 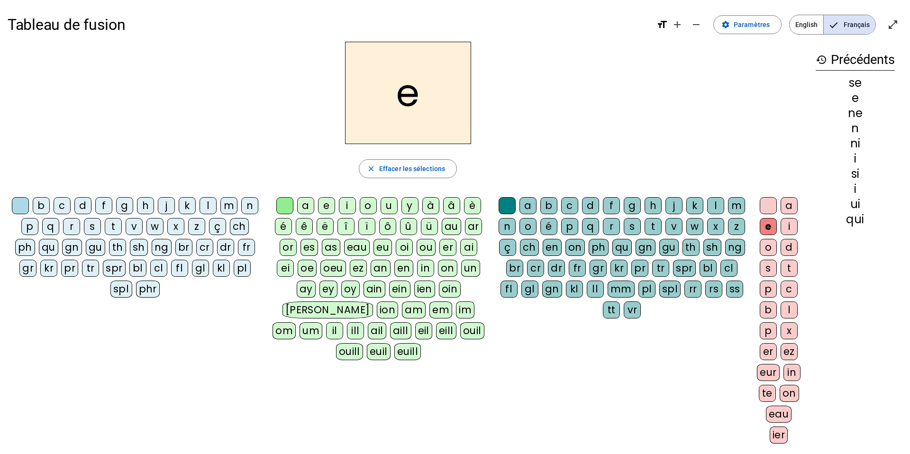 I want to click on div: è, so click(x=473, y=206).